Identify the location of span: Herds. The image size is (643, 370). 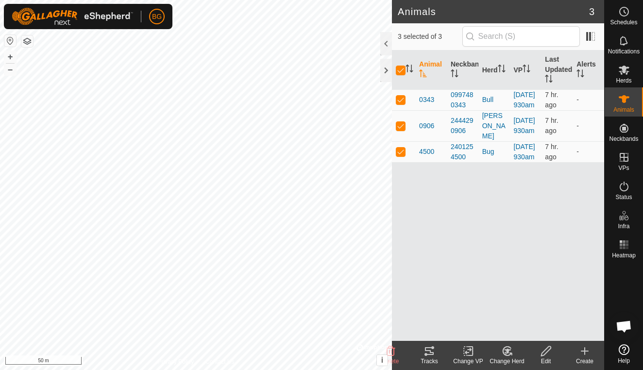
(624, 81).